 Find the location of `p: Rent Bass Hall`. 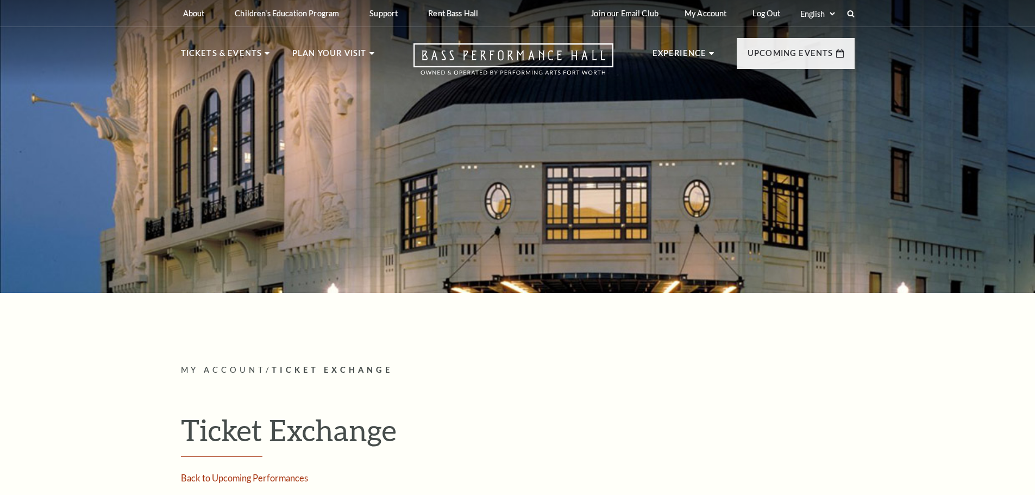

p: Rent Bass Hall is located at coordinates (453, 13).